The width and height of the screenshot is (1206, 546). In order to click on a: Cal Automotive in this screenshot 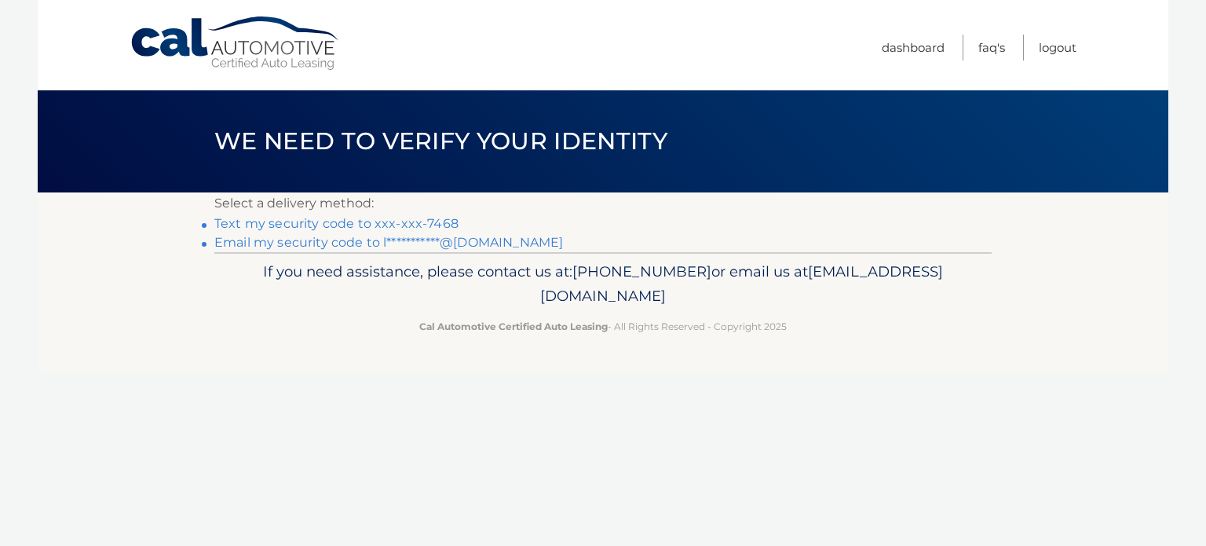, I will do `click(236, 43)`.